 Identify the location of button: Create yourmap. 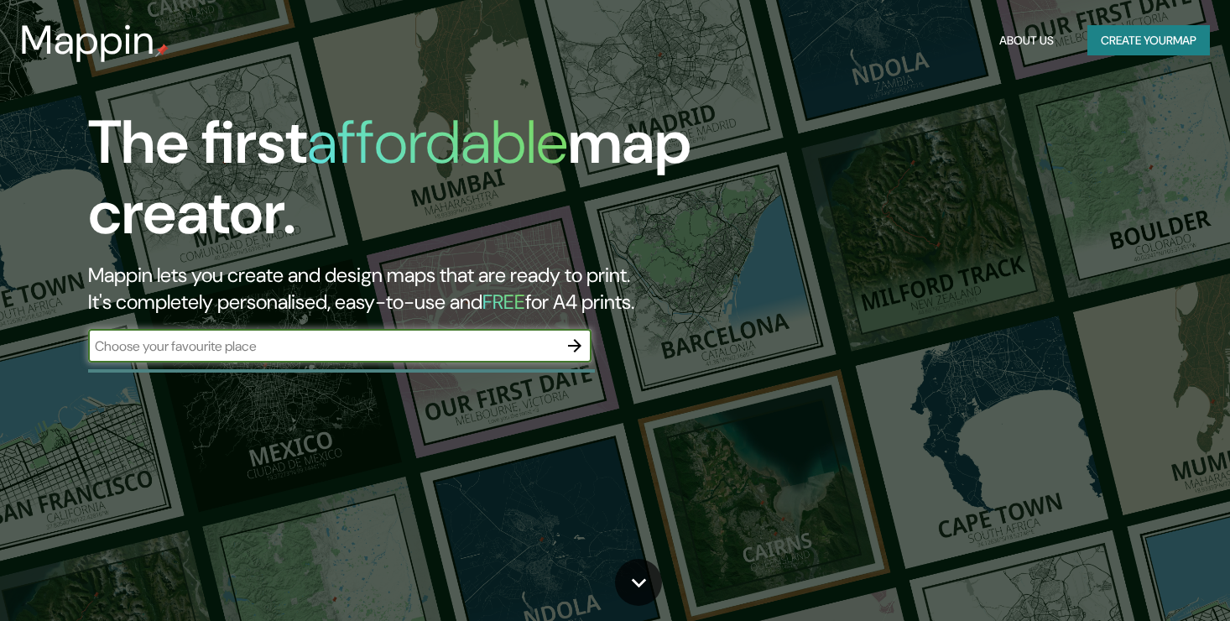
(1148, 40).